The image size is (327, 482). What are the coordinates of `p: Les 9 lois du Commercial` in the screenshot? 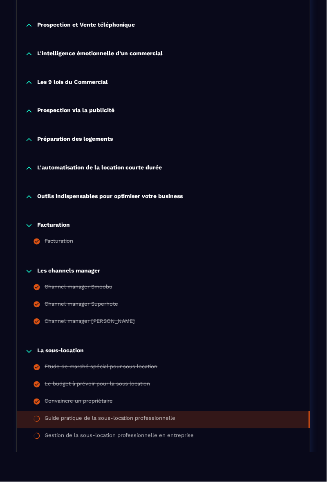 It's located at (72, 83).